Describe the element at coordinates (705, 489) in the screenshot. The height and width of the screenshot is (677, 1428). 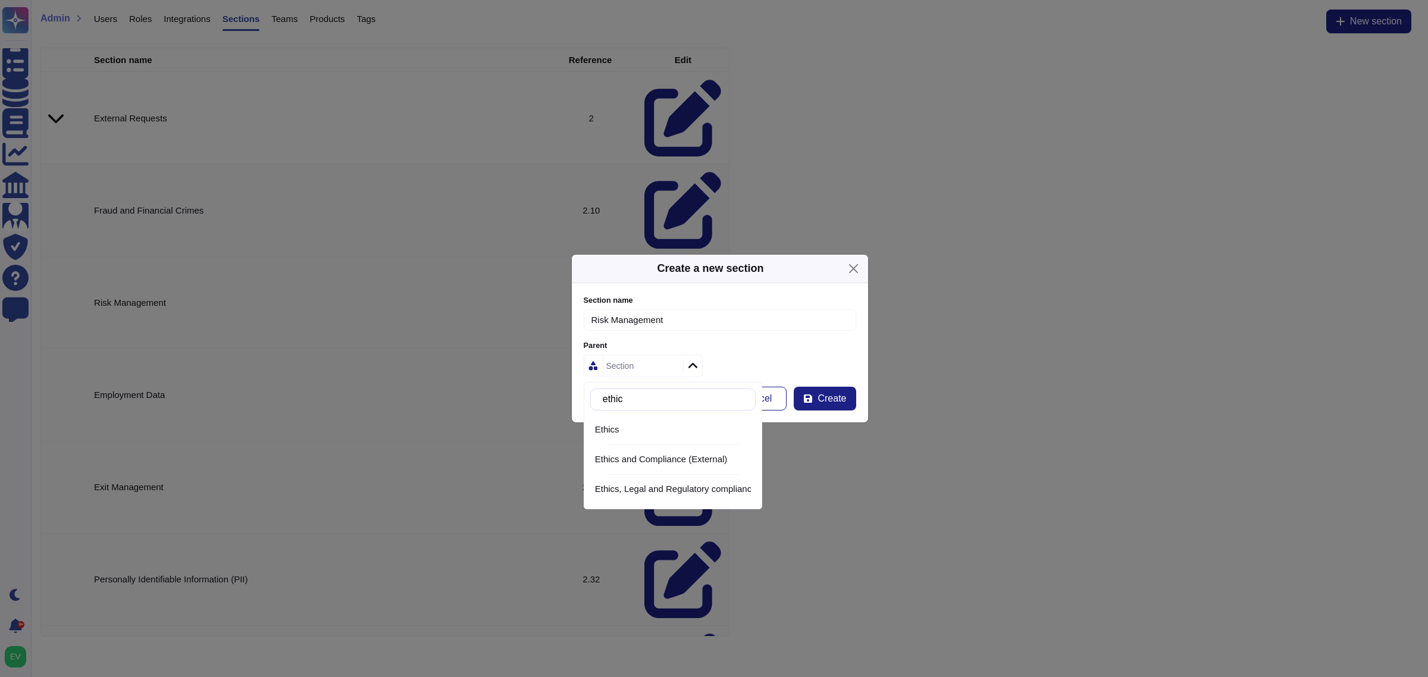
I see `span: Ethics, Legal and Regulatory compliance risks (Internal)` at that location.